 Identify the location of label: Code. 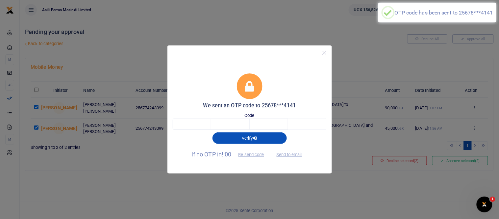
(249, 115).